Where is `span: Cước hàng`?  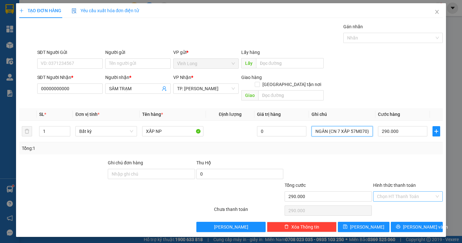
span: Cước hàng is located at coordinates (389, 114).